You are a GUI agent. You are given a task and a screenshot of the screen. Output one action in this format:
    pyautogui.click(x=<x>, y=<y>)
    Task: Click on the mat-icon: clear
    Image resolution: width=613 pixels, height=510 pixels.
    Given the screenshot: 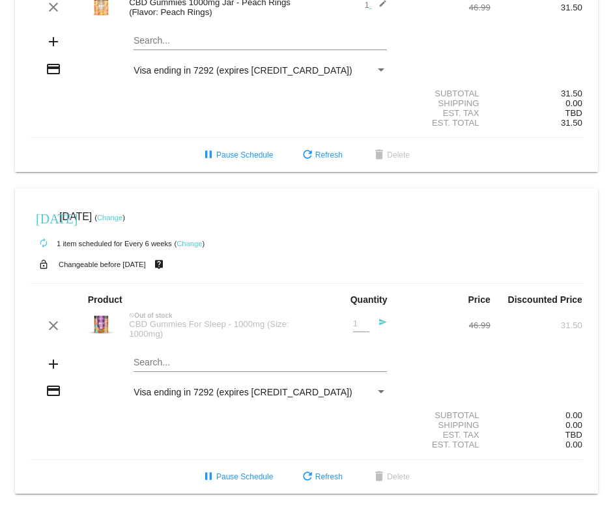 What is the action you would take?
    pyautogui.click(x=53, y=326)
    